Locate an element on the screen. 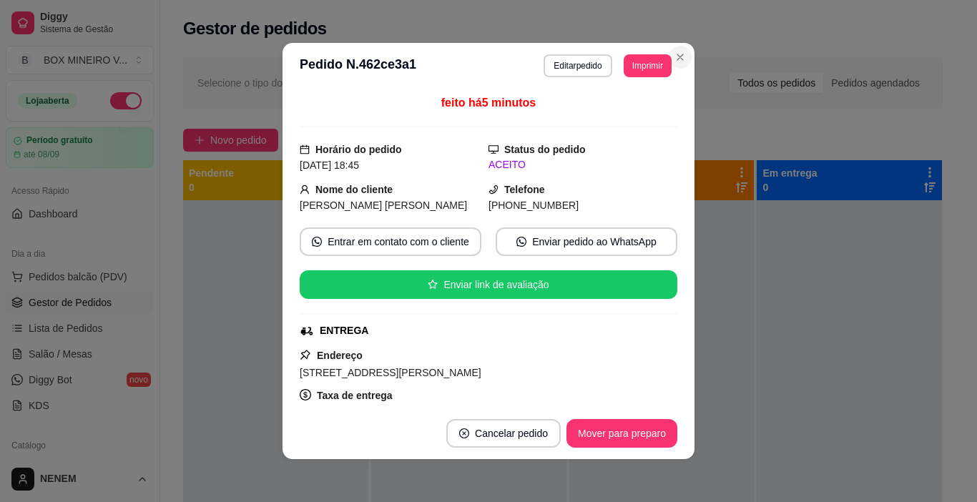  span: feito há 5 minutos is located at coordinates (488, 102).